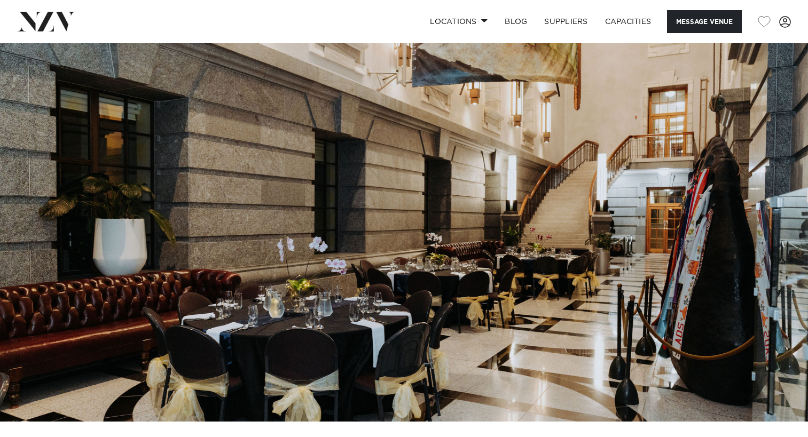 This screenshot has height=437, width=808. What do you see at coordinates (459, 21) in the screenshot?
I see `a: Locations` at bounding box center [459, 21].